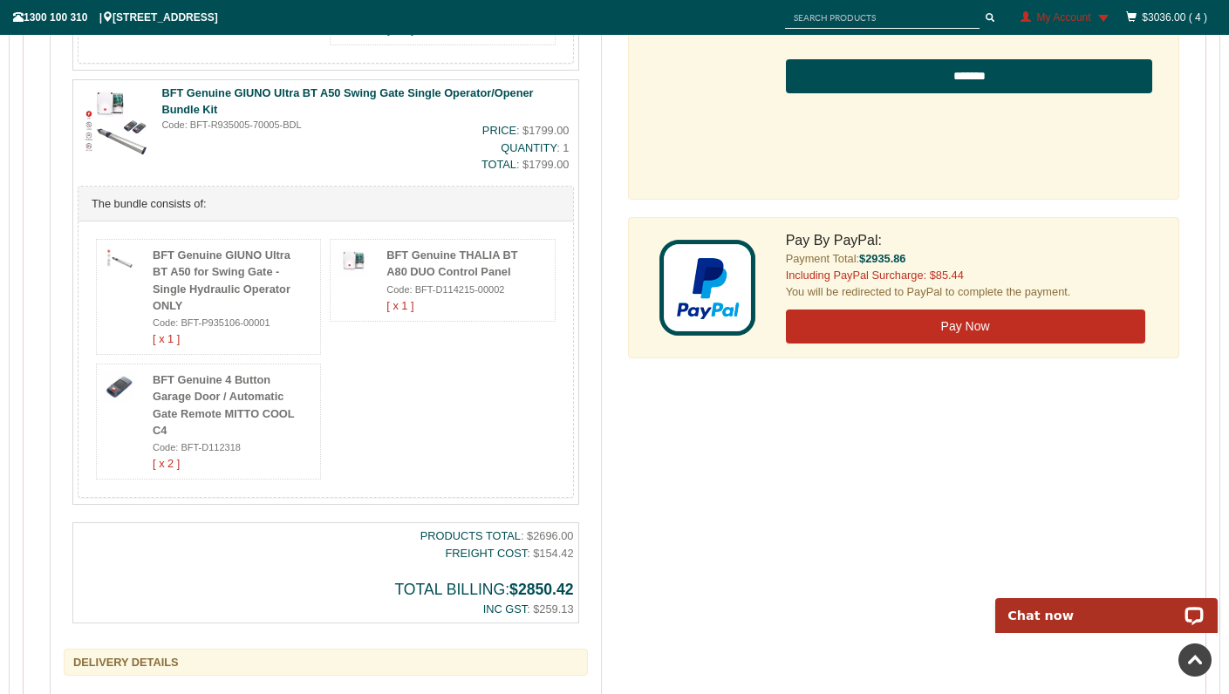 The image size is (1229, 694). Describe the element at coordinates (119, 262) in the screenshot. I see `img: bft-genuine-giuno-ultra-bt-a50-for-swing-gate-single-hydraulic-operator-only-2023111721253-dqe_th...` at that location.